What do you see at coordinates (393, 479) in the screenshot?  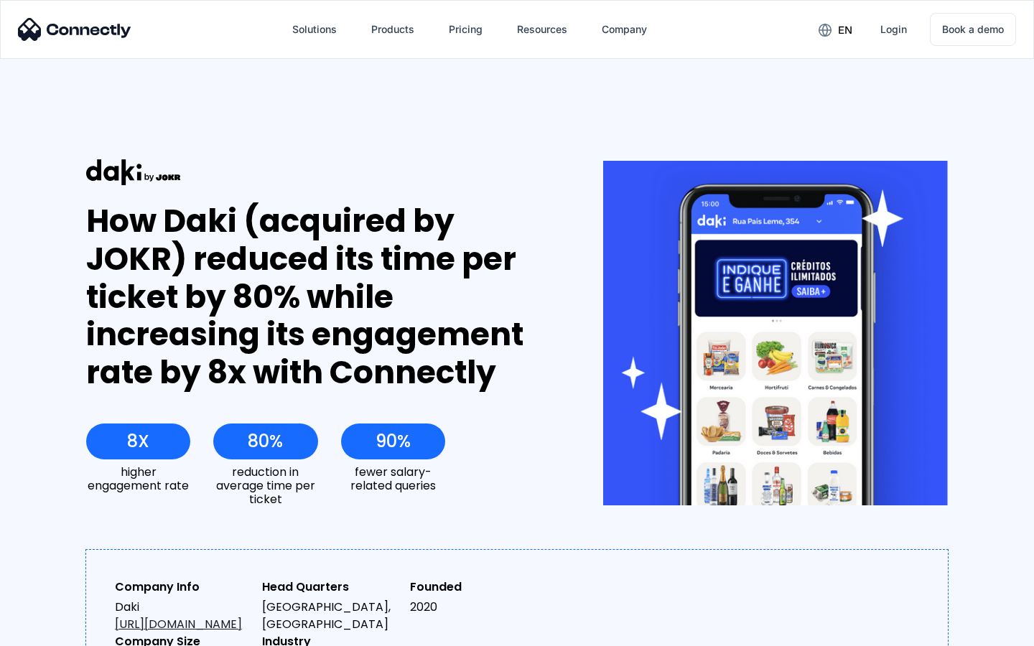 I see `div: fewer salary-related queries` at bounding box center [393, 479].